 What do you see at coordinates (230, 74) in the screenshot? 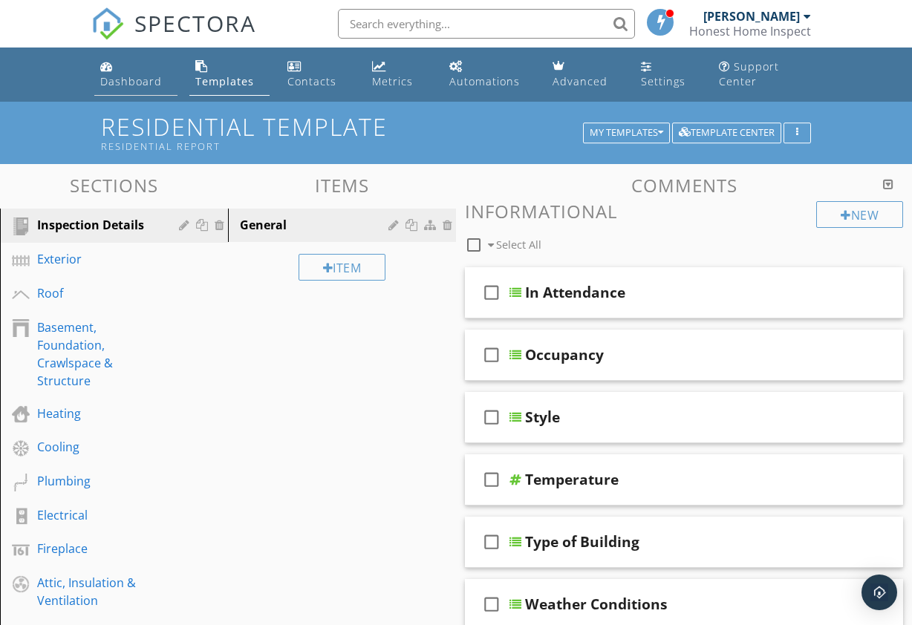
I see `a: Templates` at bounding box center [230, 74].